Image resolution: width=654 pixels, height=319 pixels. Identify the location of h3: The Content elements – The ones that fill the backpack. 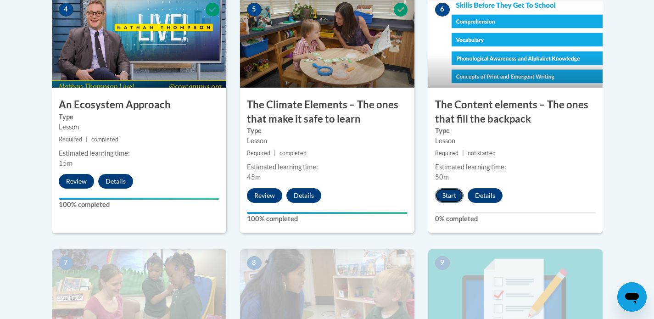
(515, 112).